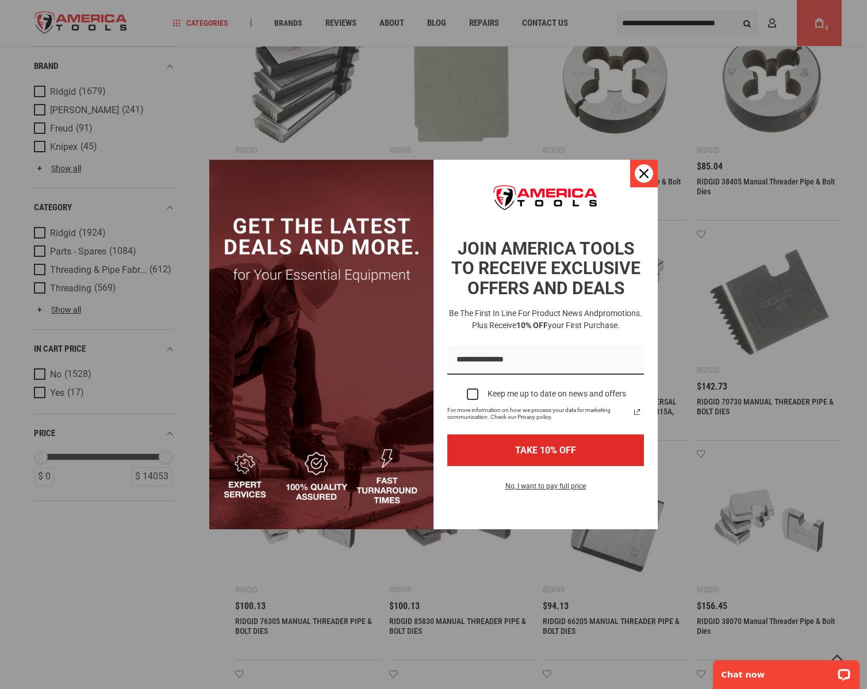  I want to click on button: No, I want to pay full price, so click(546, 490).